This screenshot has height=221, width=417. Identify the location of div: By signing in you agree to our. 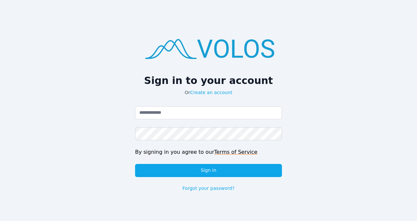
(209, 152).